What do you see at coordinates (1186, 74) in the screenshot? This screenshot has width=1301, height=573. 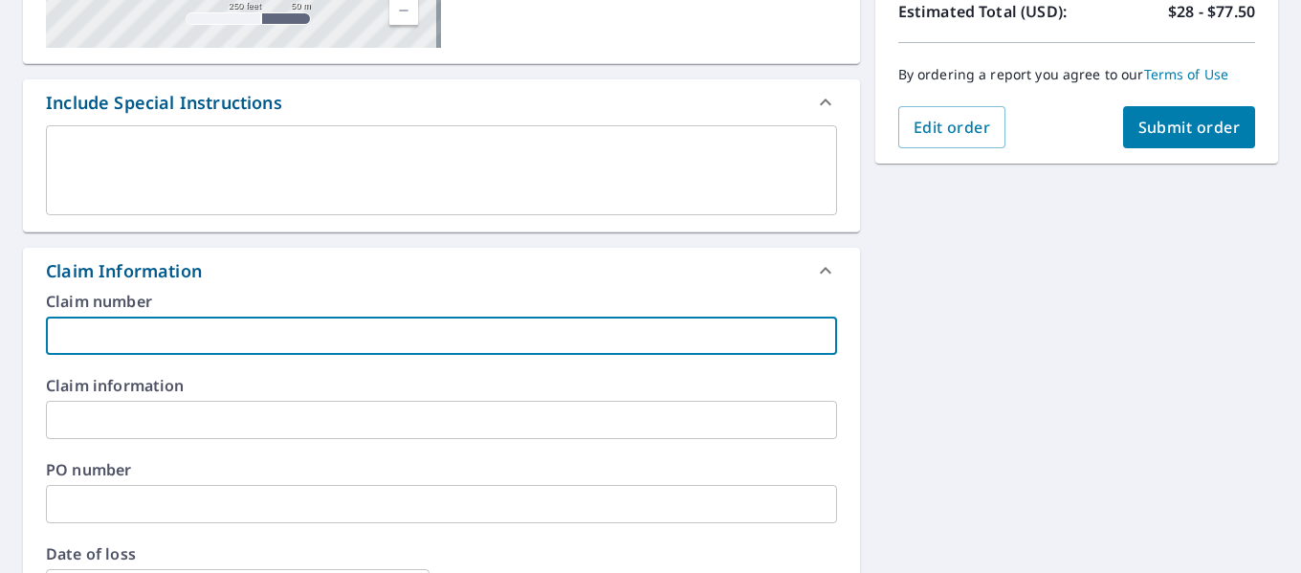 I see `a: Terms of Use` at bounding box center [1186, 74].